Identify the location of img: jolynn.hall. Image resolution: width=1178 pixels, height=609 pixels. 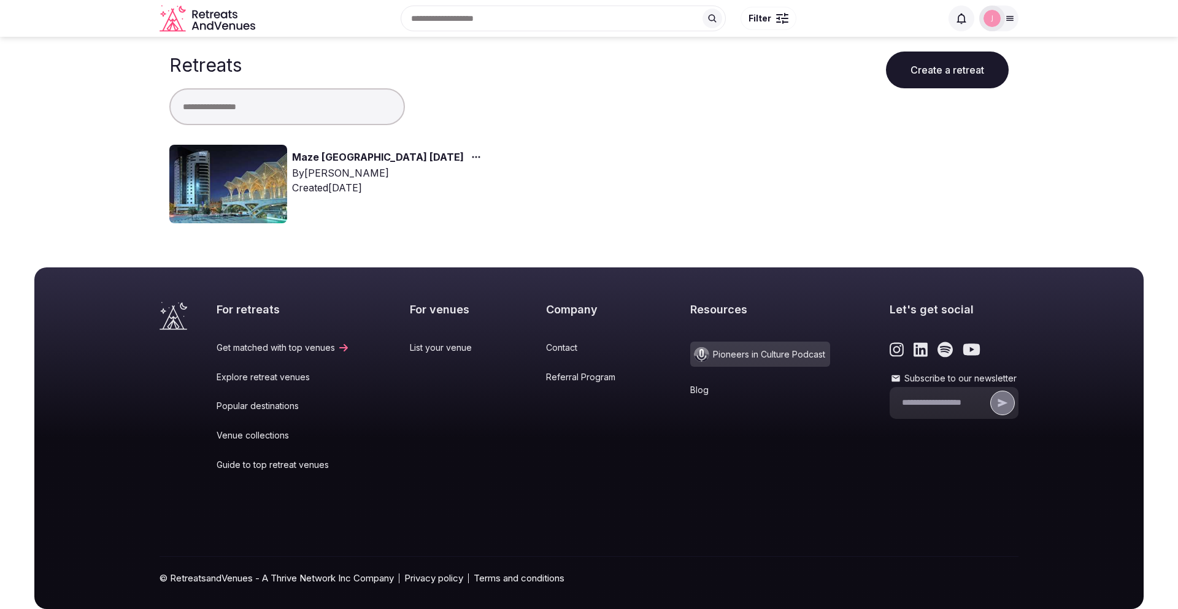
(992, 18).